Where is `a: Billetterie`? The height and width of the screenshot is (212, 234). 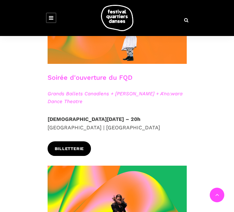 a: Billetterie is located at coordinates (69, 148).